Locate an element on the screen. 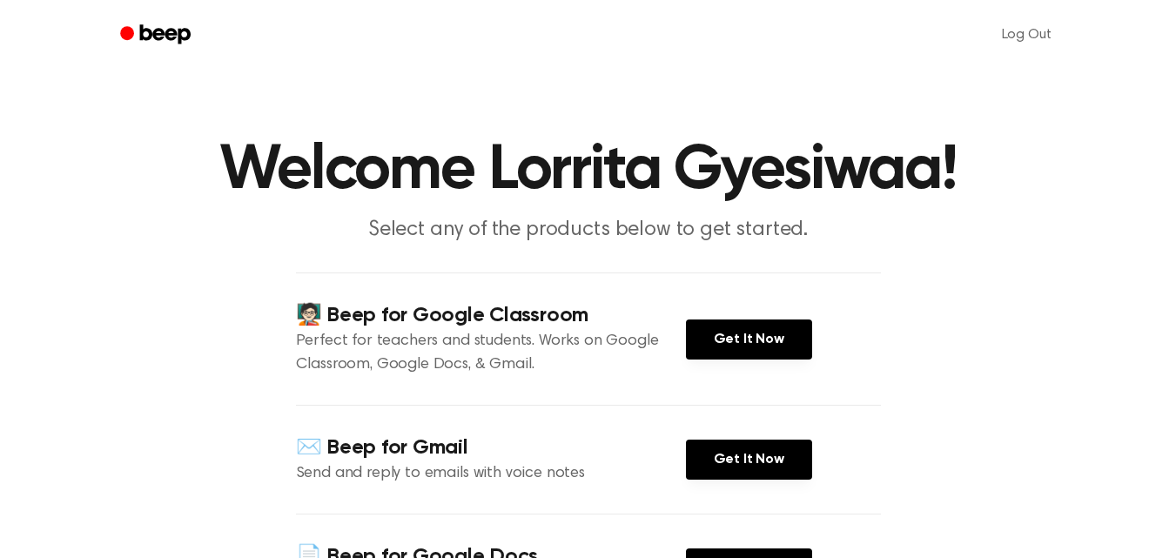 The image size is (1176, 558). h4: ✉️ Beep for Gmail is located at coordinates (491, 448).